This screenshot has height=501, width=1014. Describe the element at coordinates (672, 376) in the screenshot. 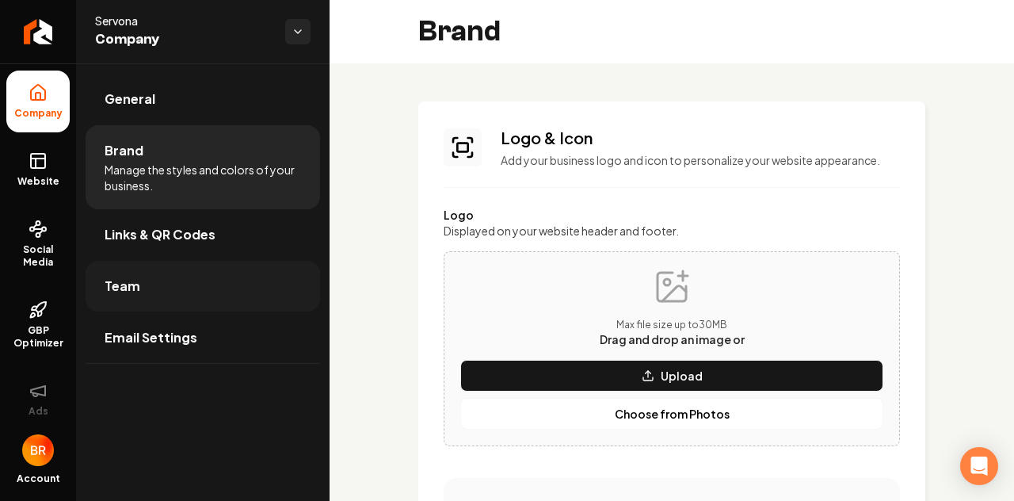

I see `button: Upload` at that location.